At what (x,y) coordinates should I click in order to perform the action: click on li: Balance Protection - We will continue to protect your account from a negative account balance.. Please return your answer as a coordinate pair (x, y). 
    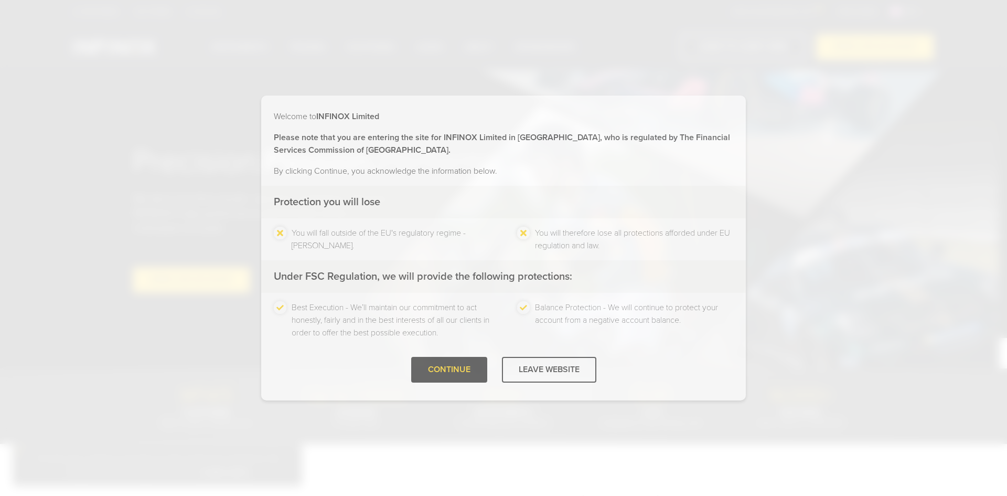
    Looking at the image, I should click on (634, 320).